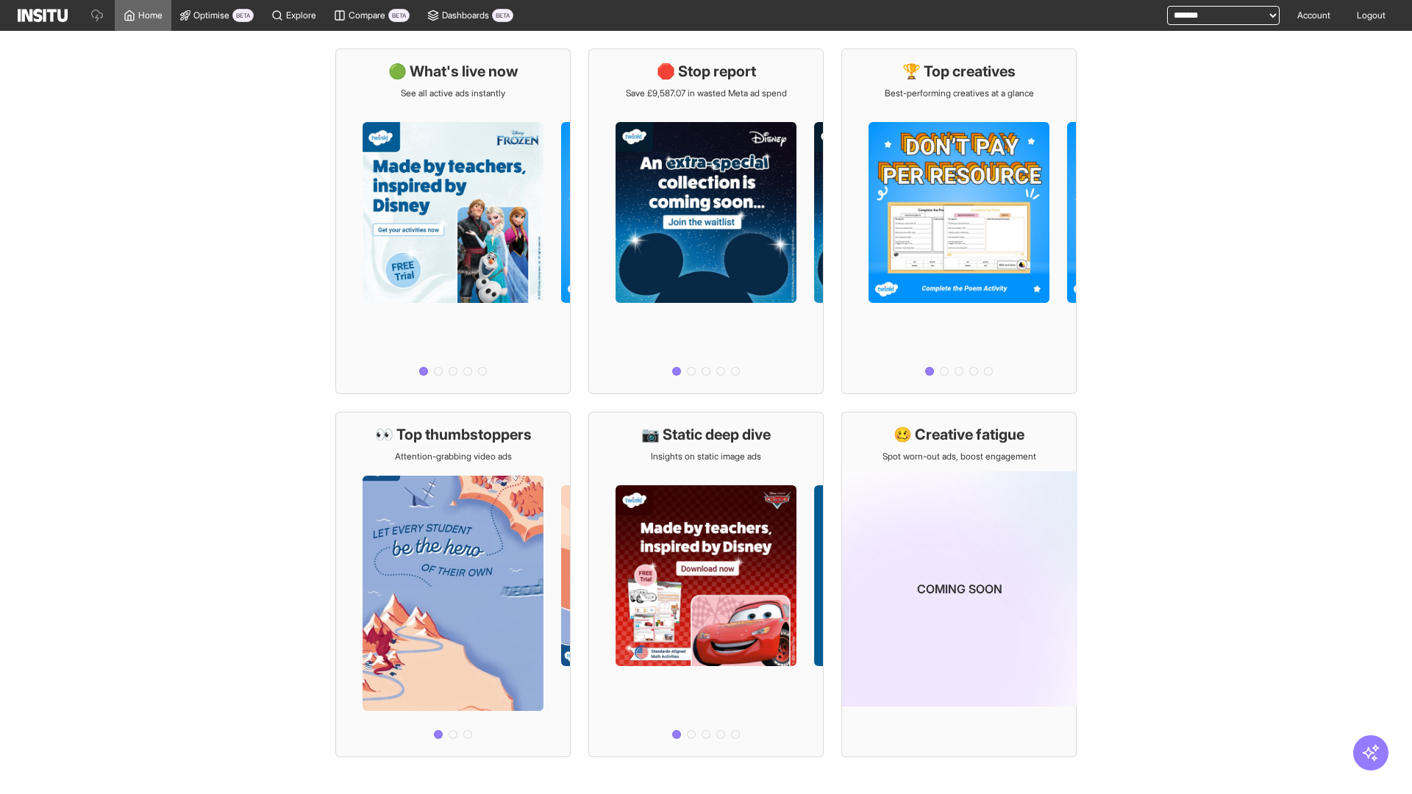 The image size is (1412, 794). Describe the element at coordinates (959, 93) in the screenshot. I see `p: Best-performing creatives at a glance` at that location.